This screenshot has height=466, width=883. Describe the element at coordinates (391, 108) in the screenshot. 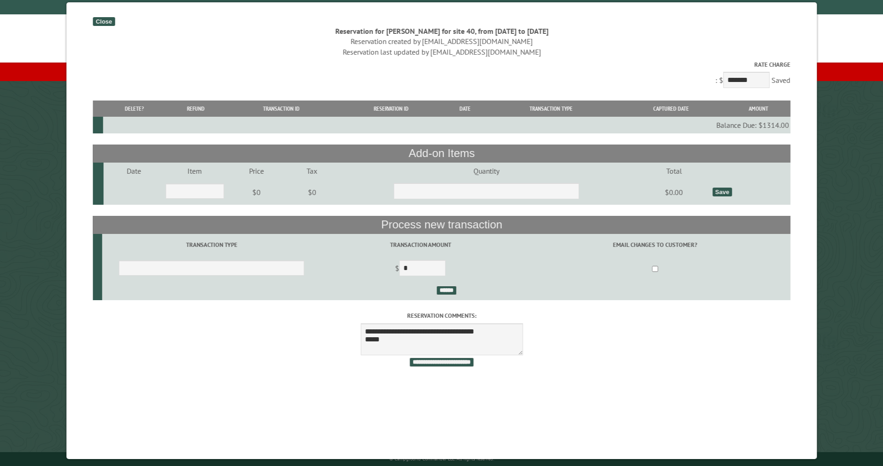

I see `th: Reservation ID` at that location.